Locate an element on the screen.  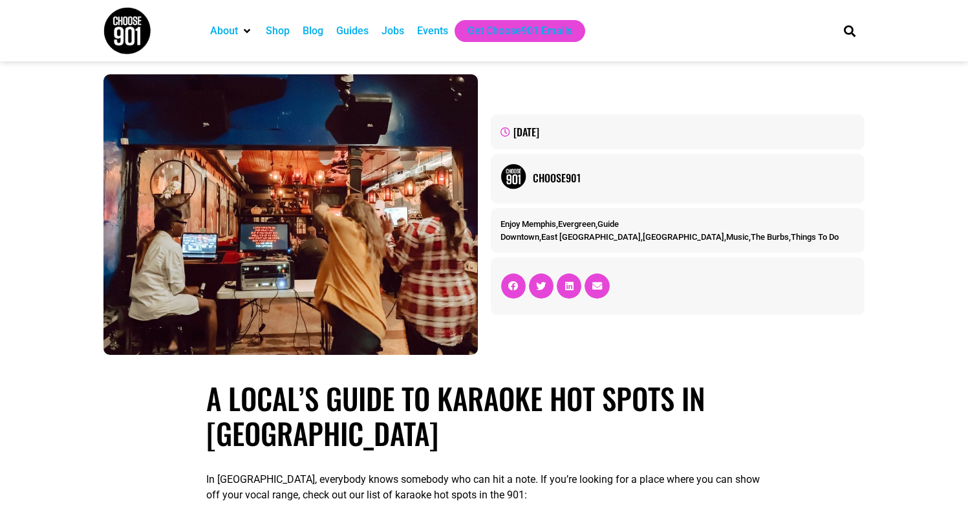
a: The Burbs is located at coordinates (770, 237).